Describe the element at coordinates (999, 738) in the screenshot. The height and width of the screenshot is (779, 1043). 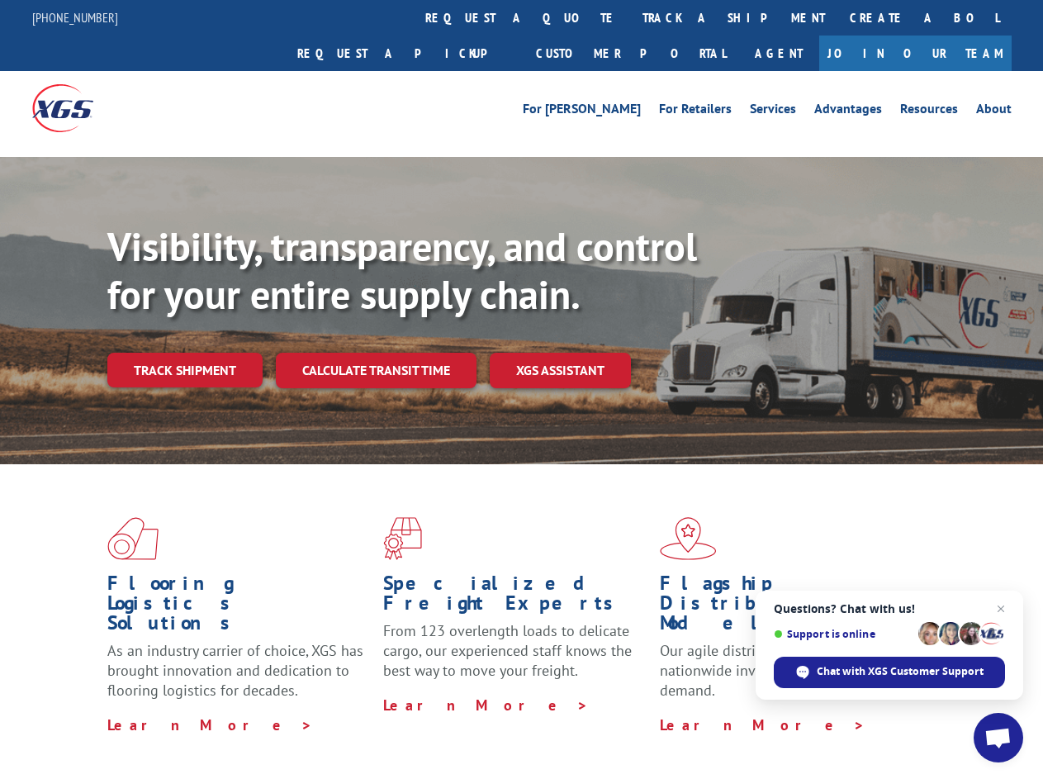
I see `a: Open chat` at that location.